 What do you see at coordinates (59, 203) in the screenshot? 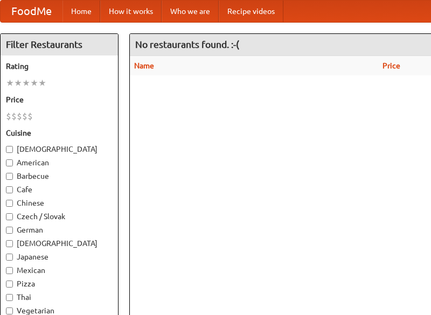
I see `label: Chinese` at bounding box center [59, 203].